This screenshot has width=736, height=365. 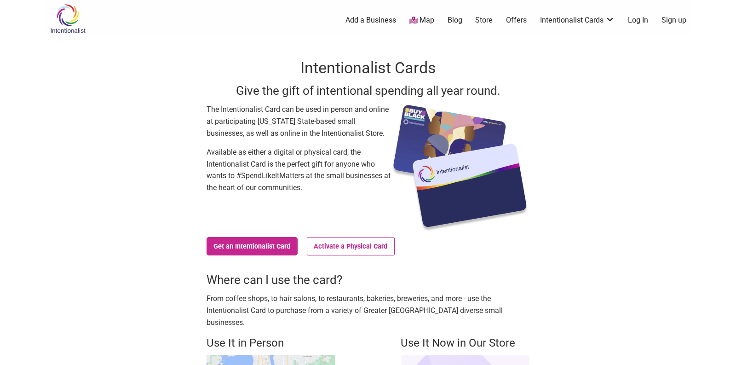 I want to click on p: From coffee shops, to hair salons, to restaurants, bakeries, breweries, and more - use the Intent..., so click(x=368, y=310).